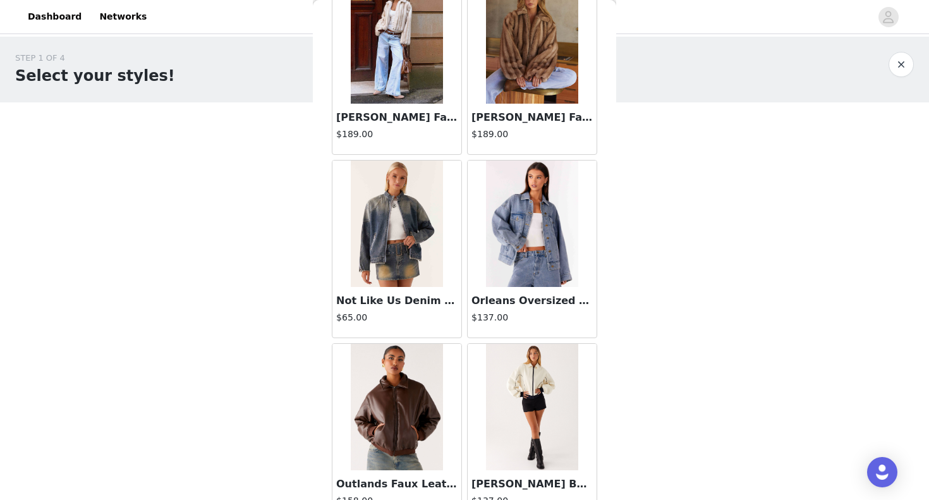  Describe the element at coordinates (397, 301) in the screenshot. I see `h3: Not Like Us Denim Jacket - Vintage` at that location.